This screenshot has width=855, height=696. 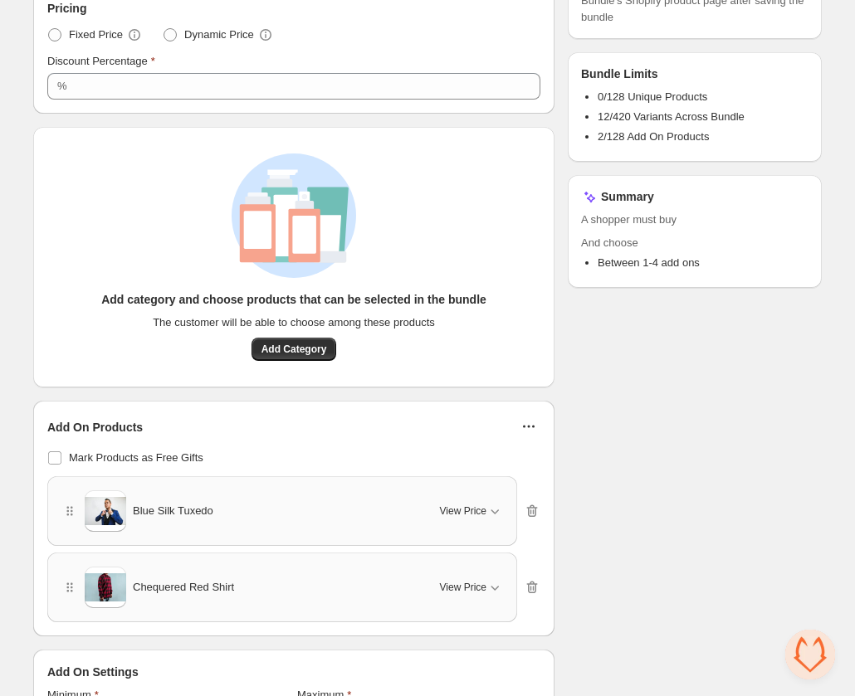 I want to click on img: Chequered Red Shirt, so click(x=105, y=587).